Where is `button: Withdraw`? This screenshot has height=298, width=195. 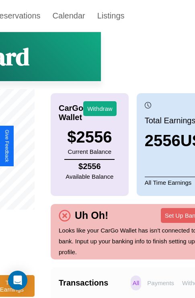 button: Withdraw is located at coordinates (100, 109).